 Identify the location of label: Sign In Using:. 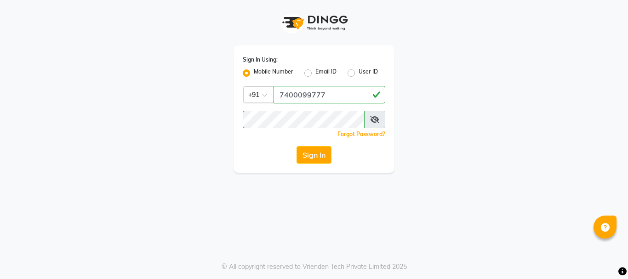
(260, 60).